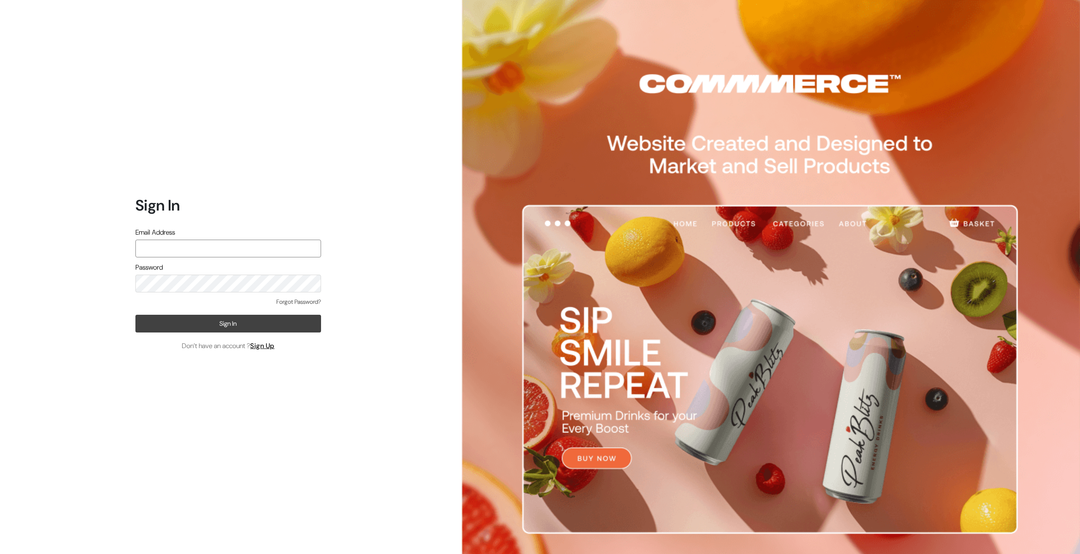 This screenshot has height=554, width=1080. Describe the element at coordinates (228, 324) in the screenshot. I see `button: Sign In` at that location.